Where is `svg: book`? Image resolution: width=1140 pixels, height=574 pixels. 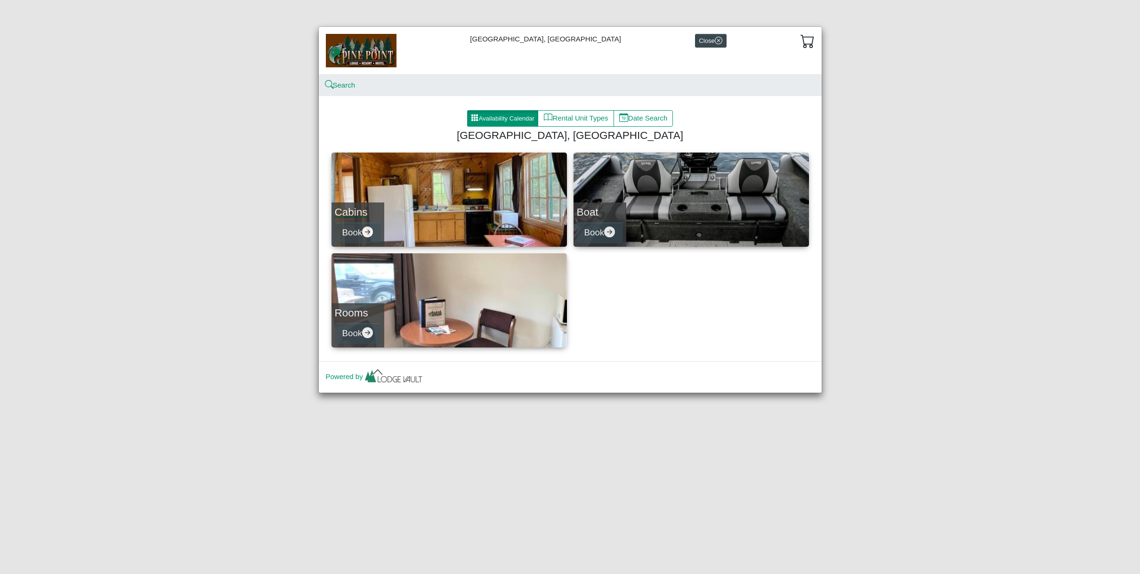 svg: book is located at coordinates (548, 117).